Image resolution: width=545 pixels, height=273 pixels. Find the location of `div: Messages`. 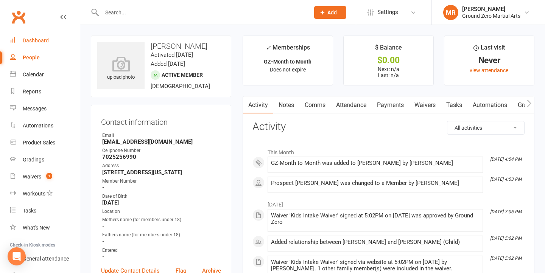

div: Messages is located at coordinates (34, 109).